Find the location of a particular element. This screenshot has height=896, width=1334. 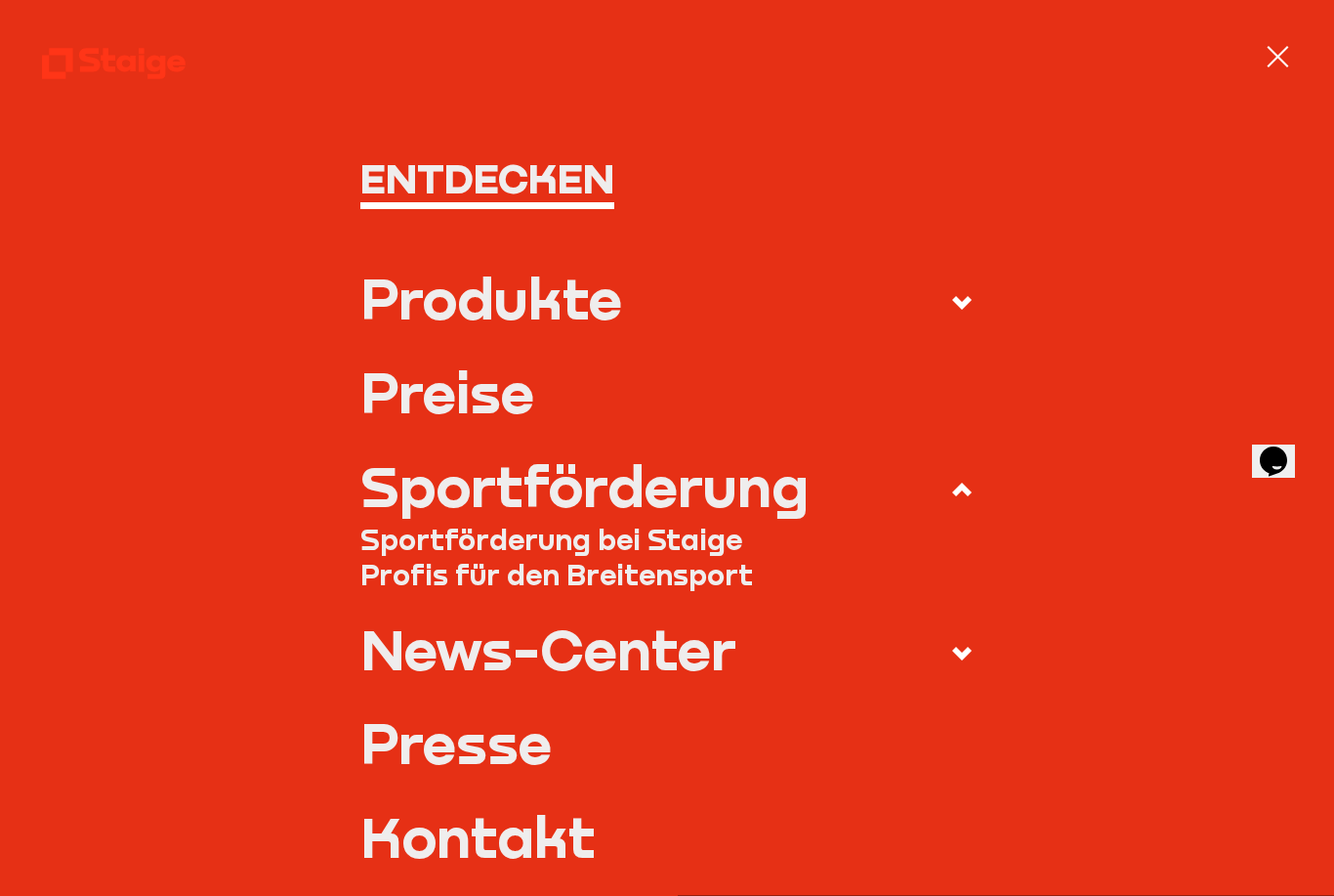

a: Profis für den Breitensport is located at coordinates (667, 574).